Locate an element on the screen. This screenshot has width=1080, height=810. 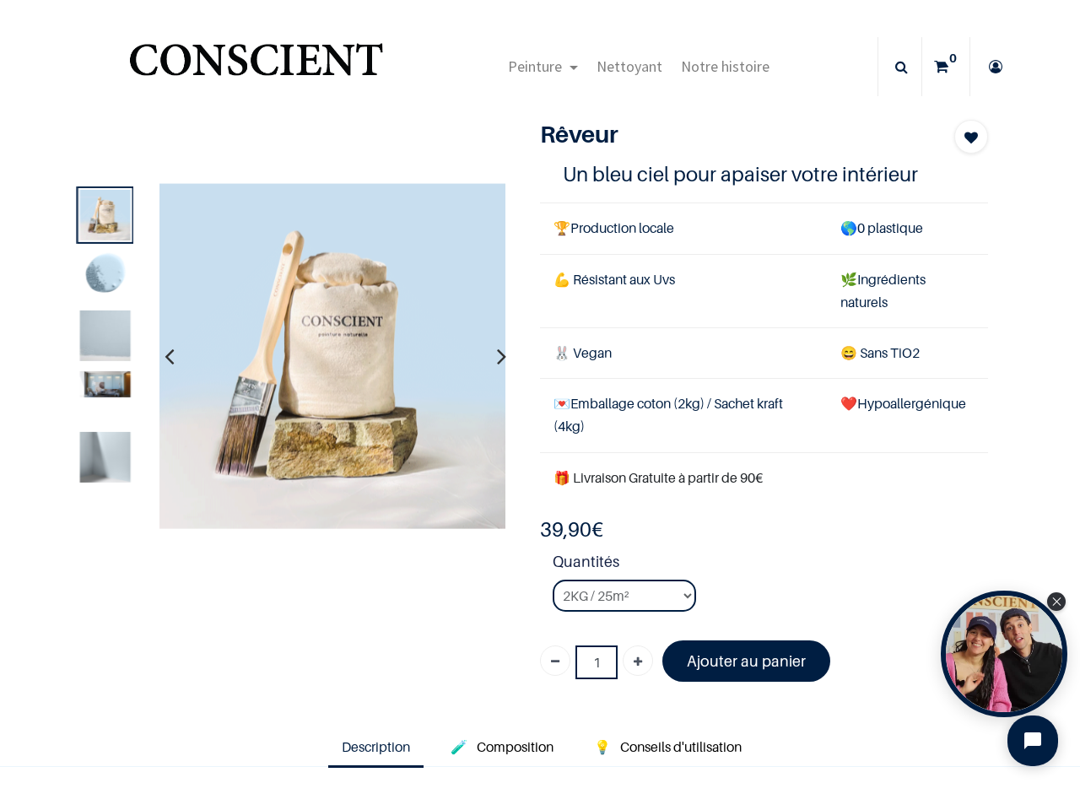
span: 😄 S is located at coordinates (854, 353).